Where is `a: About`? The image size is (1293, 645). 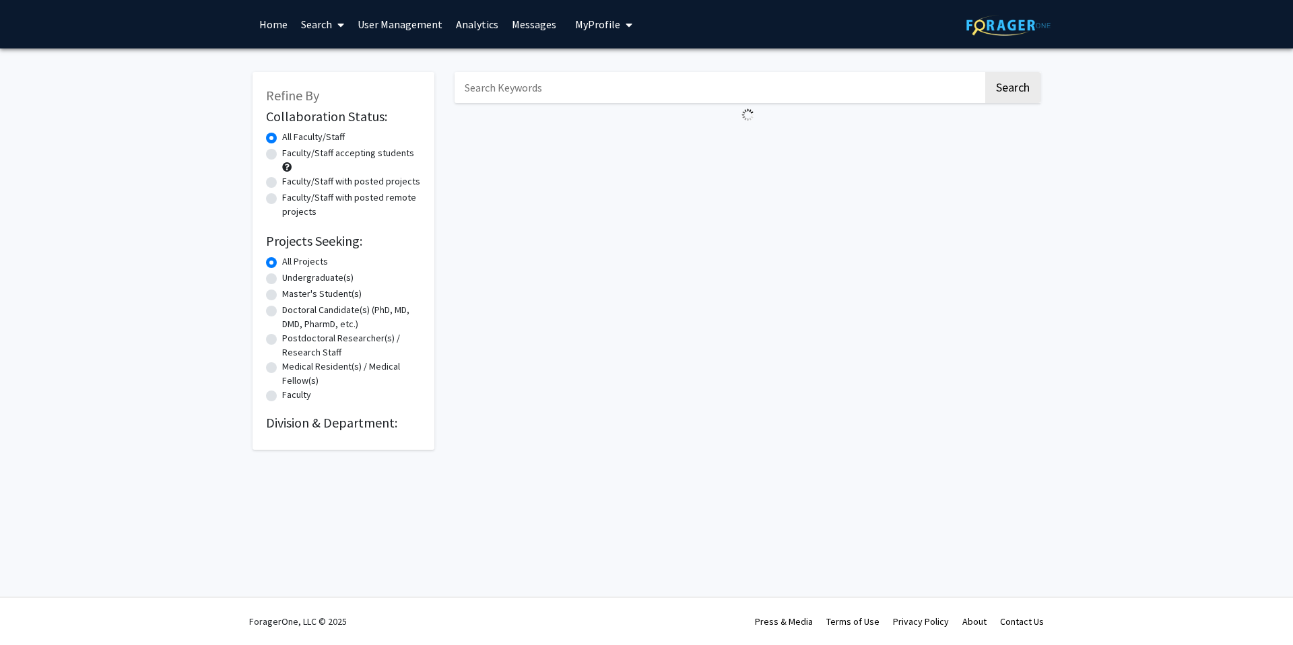
a: About is located at coordinates (975, 622).